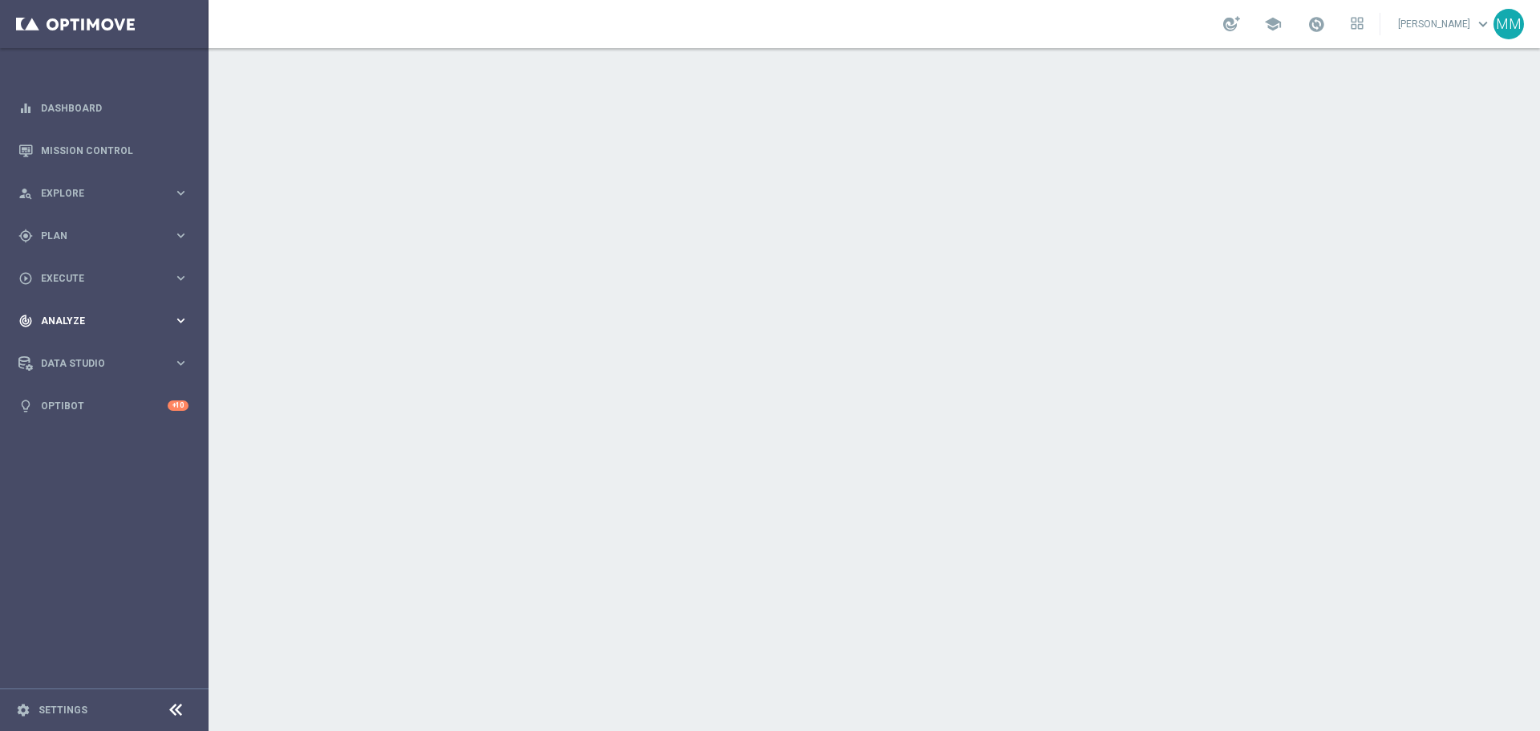 This screenshot has height=731, width=1540. I want to click on span: Analyze, so click(107, 321).